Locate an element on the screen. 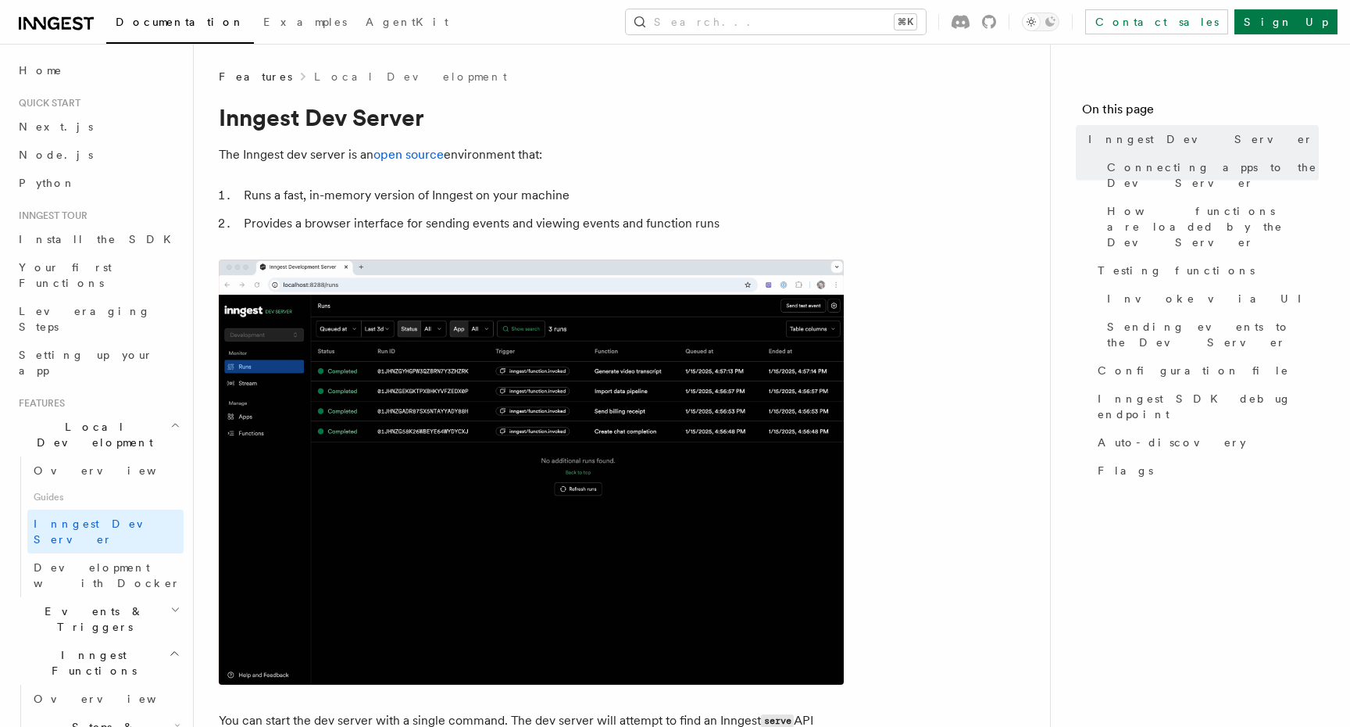 This screenshot has height=727, width=1350. span: Your first Functions is located at coordinates (65, 275).